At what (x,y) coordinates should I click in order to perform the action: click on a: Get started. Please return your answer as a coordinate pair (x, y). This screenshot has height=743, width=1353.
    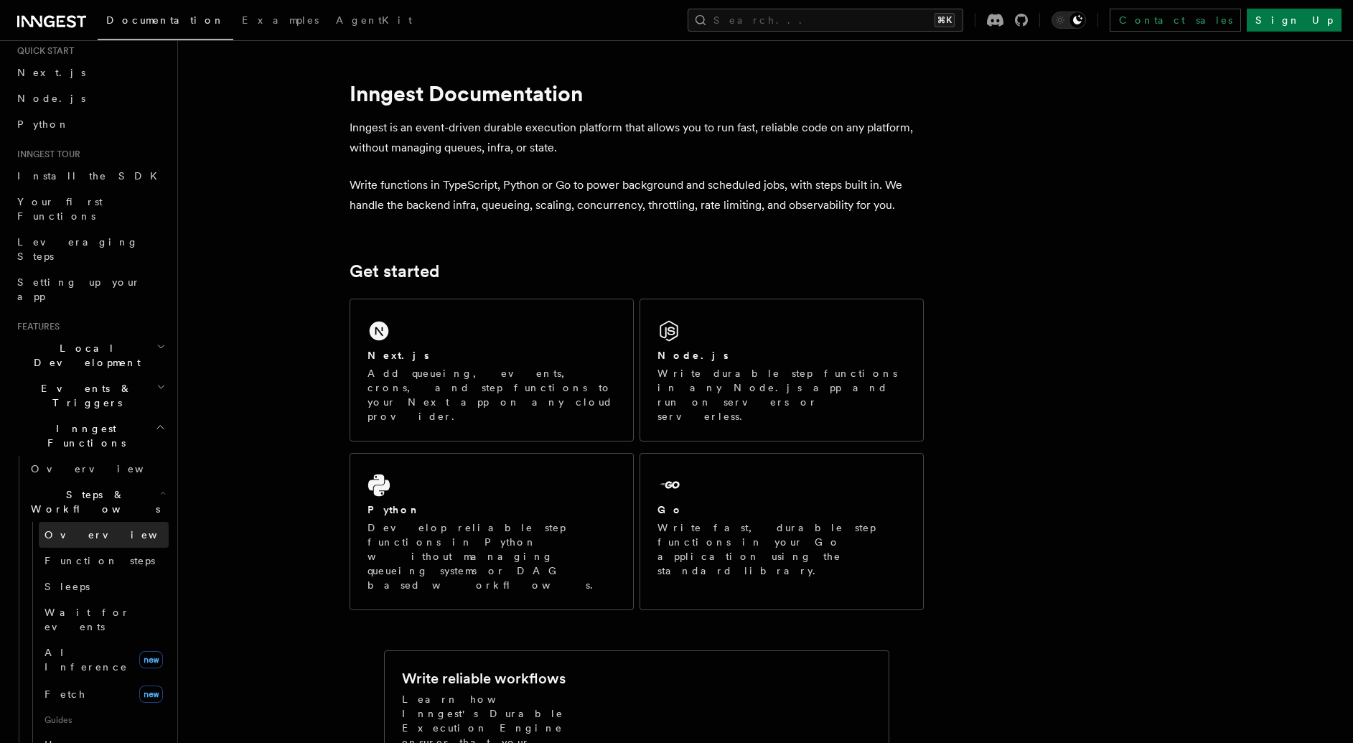
    Looking at the image, I should click on (394, 271).